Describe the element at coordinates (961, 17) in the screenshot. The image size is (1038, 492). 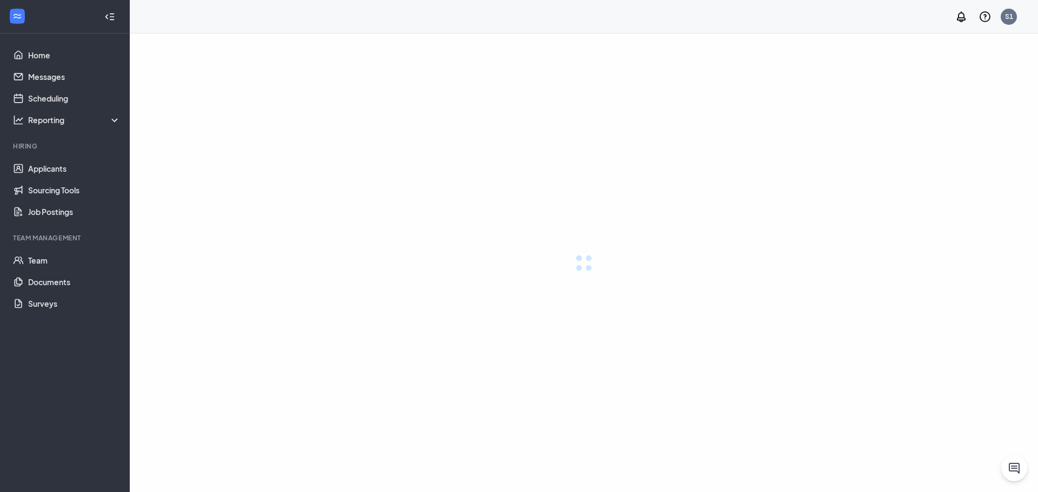
I see `svg: Notifications` at that location.